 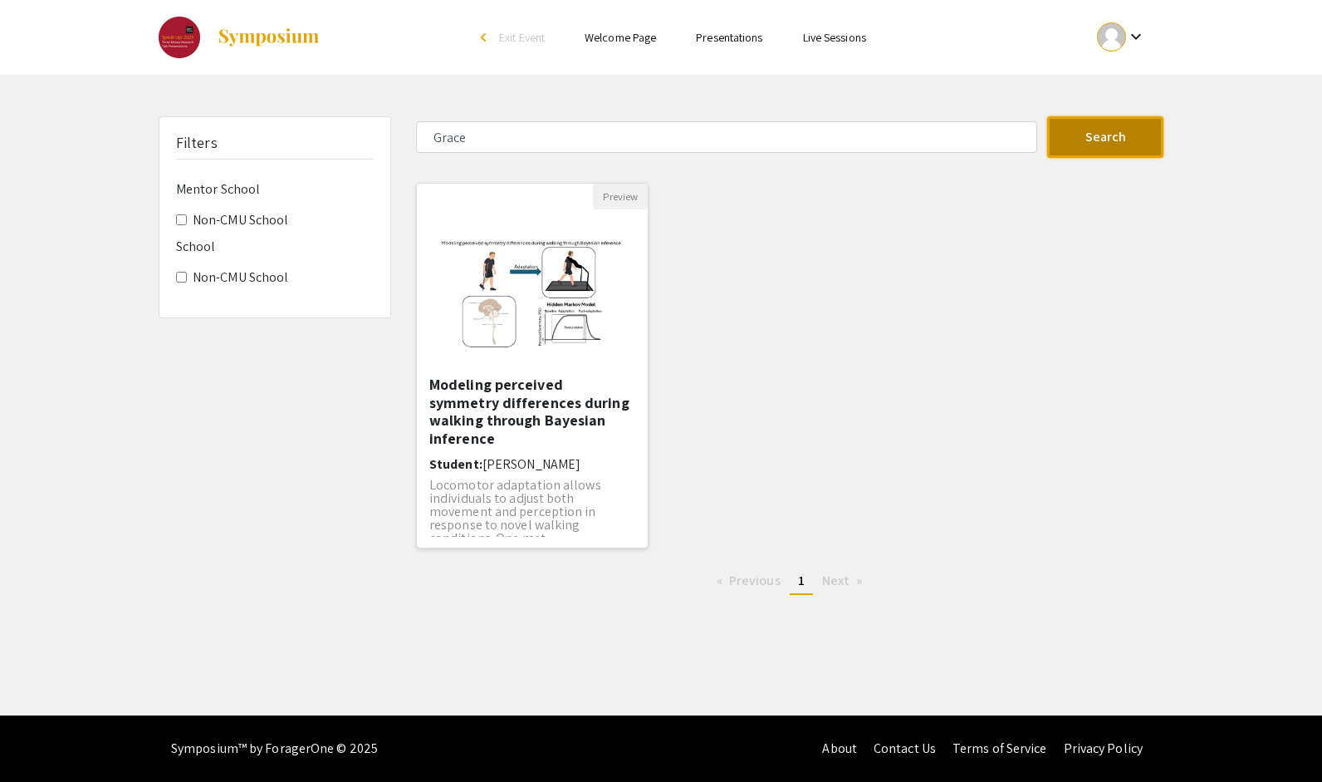 I want to click on div: Symposium™ by ForagerOne © 2025, so click(x=274, y=748).